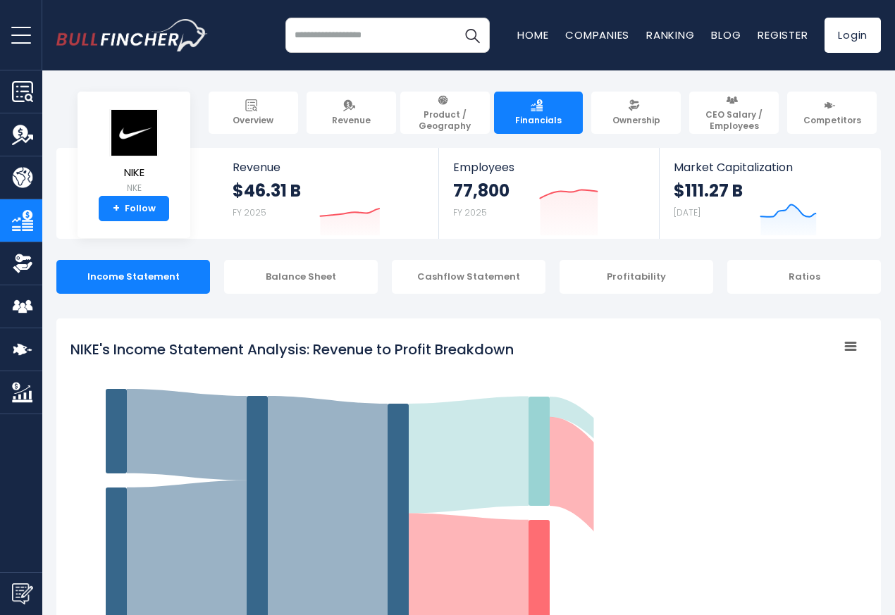 Image resolution: width=895 pixels, height=615 pixels. What do you see at coordinates (548, 167) in the screenshot?
I see `span: Employees` at bounding box center [548, 167].